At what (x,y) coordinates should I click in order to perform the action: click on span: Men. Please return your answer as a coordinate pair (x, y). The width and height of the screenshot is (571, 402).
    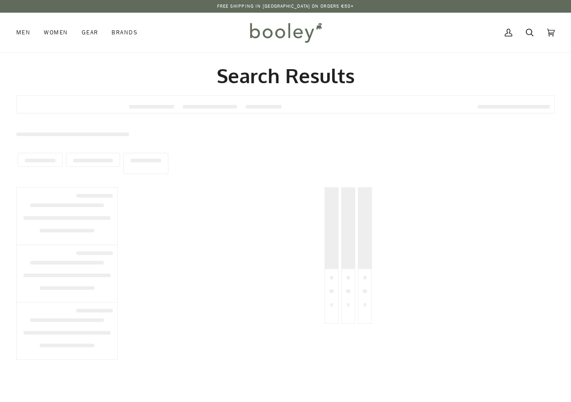
    Looking at the image, I should click on (23, 33).